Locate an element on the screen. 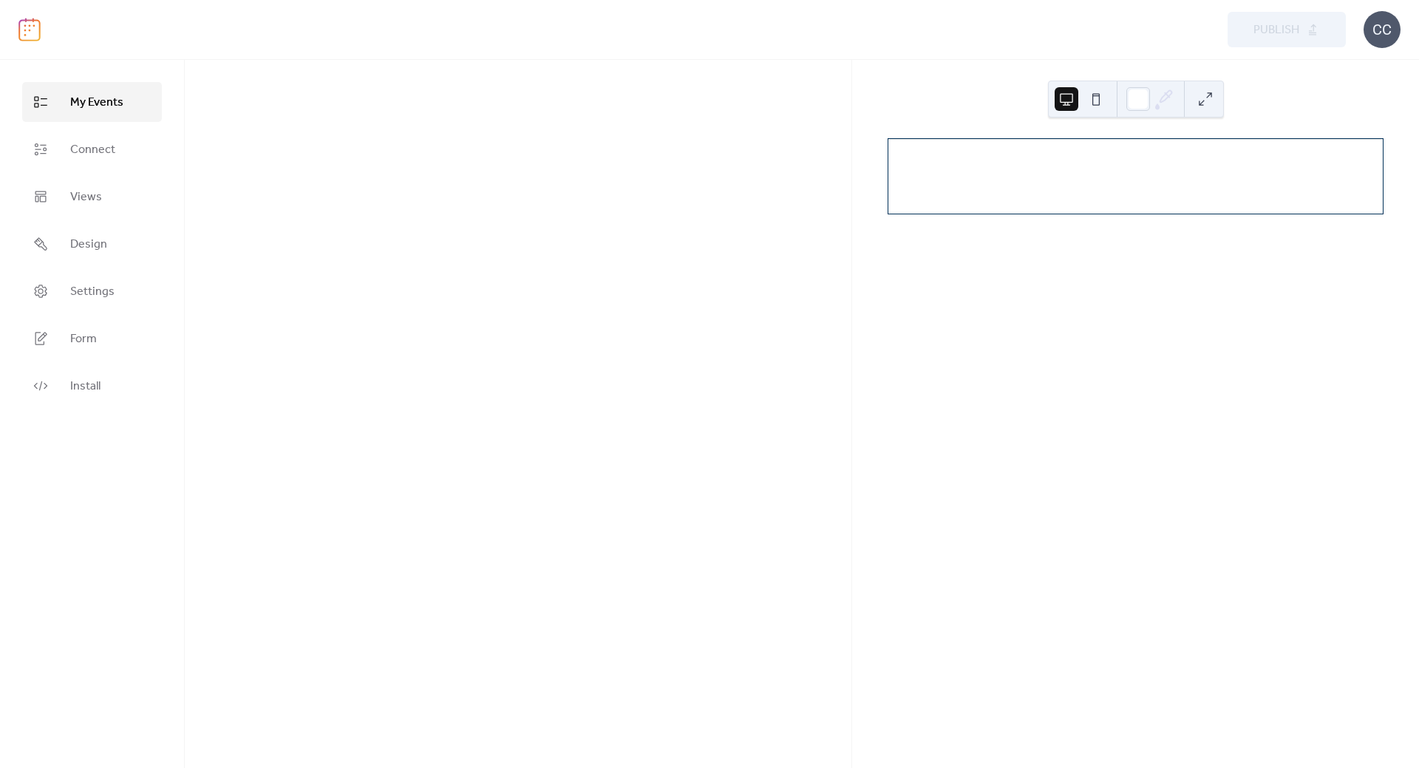  div: CC is located at coordinates (1382, 30).